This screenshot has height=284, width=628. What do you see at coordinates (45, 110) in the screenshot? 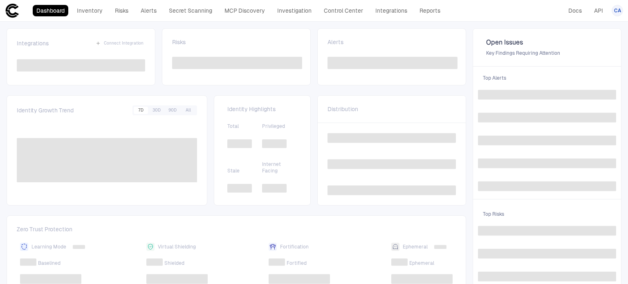
I see `span: Identity Growth Trend` at bounding box center [45, 110].